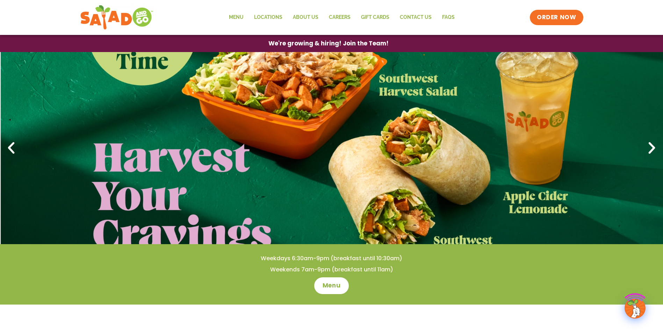 The height and width of the screenshot is (336, 663). What do you see at coordinates (556, 17) in the screenshot?
I see `span: ORDER NOW` at bounding box center [556, 17].